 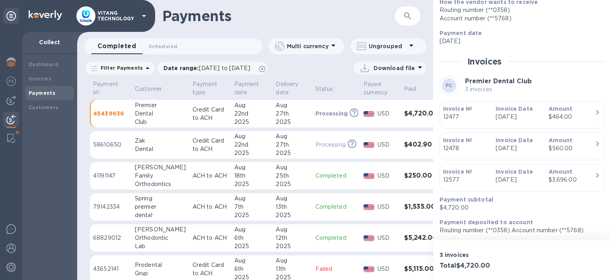 I want to click on div: Family, so click(x=160, y=175).